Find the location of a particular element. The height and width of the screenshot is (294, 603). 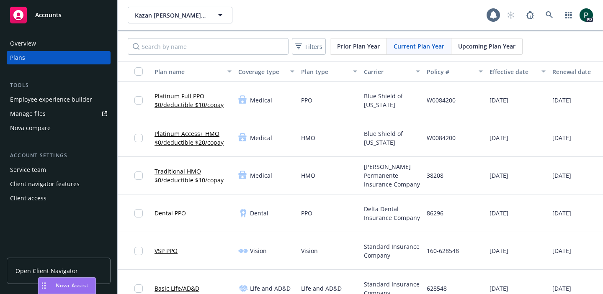

div: Client access is located at coordinates (28, 198).